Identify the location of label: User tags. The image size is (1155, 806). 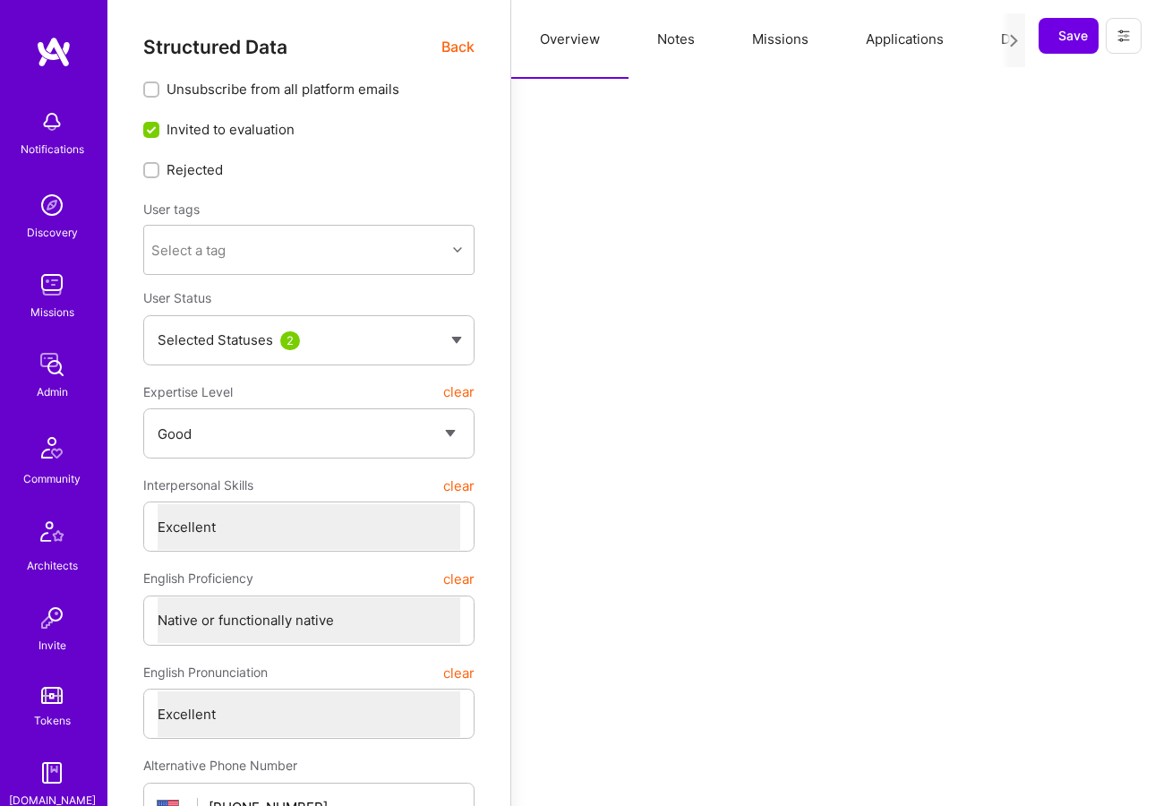
(171, 209).